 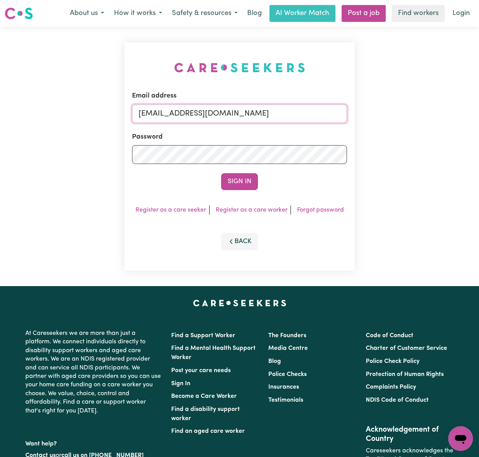 I want to click on a: Find a Support Worker, so click(x=203, y=336).